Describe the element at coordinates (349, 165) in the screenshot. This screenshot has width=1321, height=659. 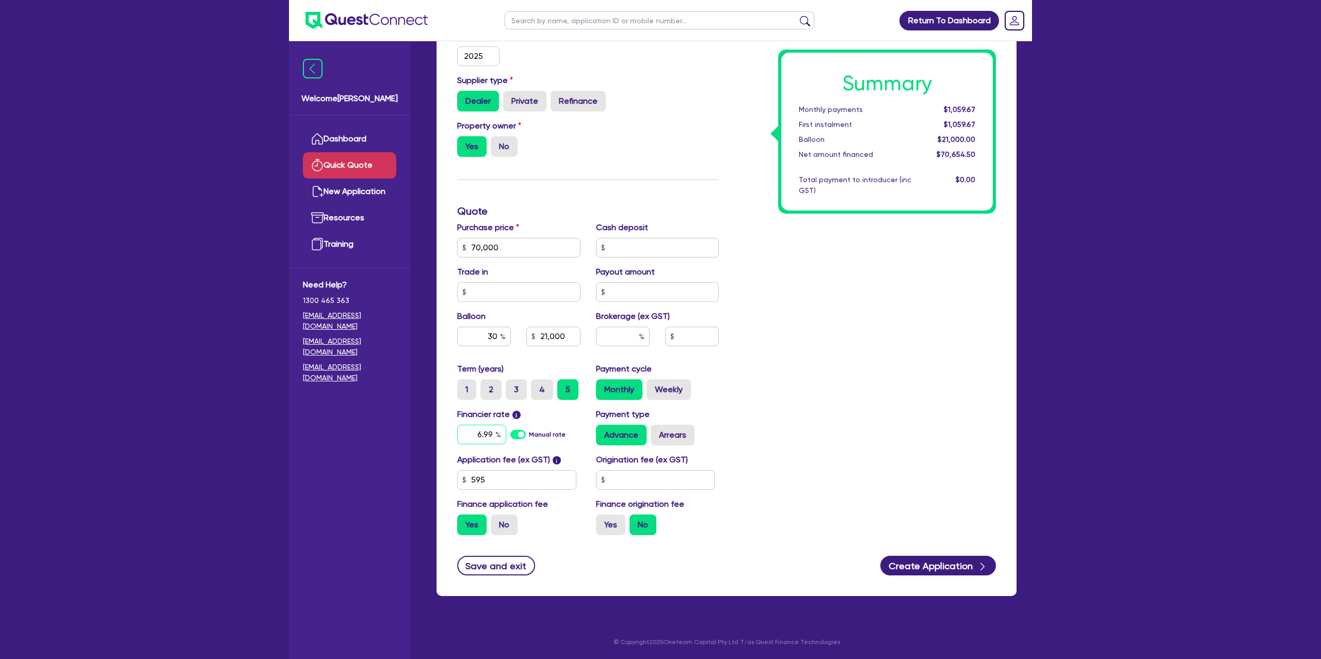
I see `a: Quick Quote` at that location.